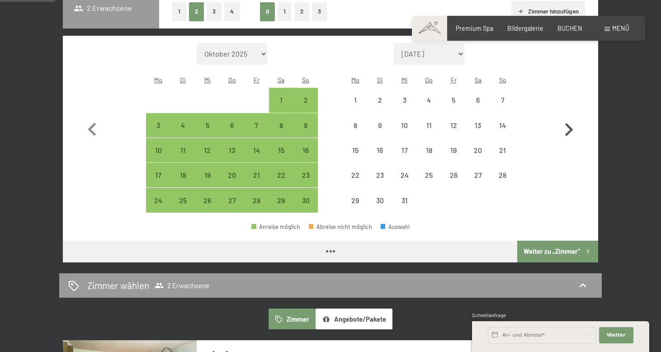 Image resolution: width=661 pixels, height=352 pixels. I want to click on div: Mon Dec 22 2025, so click(355, 175).